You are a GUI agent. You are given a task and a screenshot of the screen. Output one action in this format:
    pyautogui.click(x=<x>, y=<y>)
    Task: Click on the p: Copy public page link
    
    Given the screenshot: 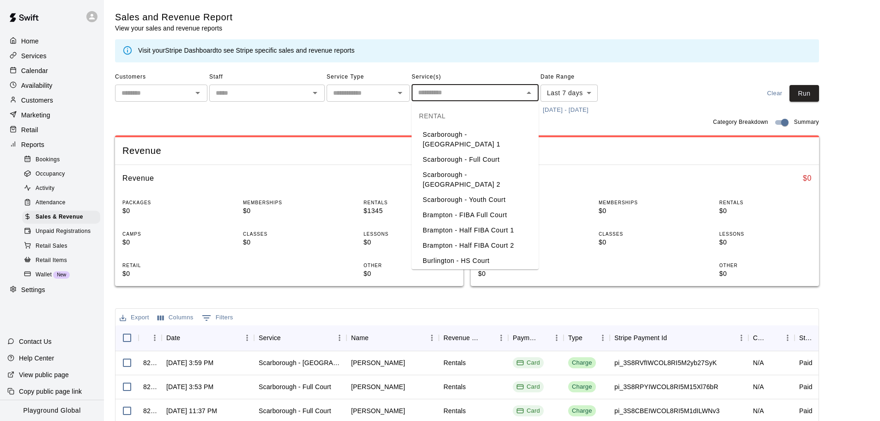 What is the action you would take?
    pyautogui.click(x=50, y=391)
    